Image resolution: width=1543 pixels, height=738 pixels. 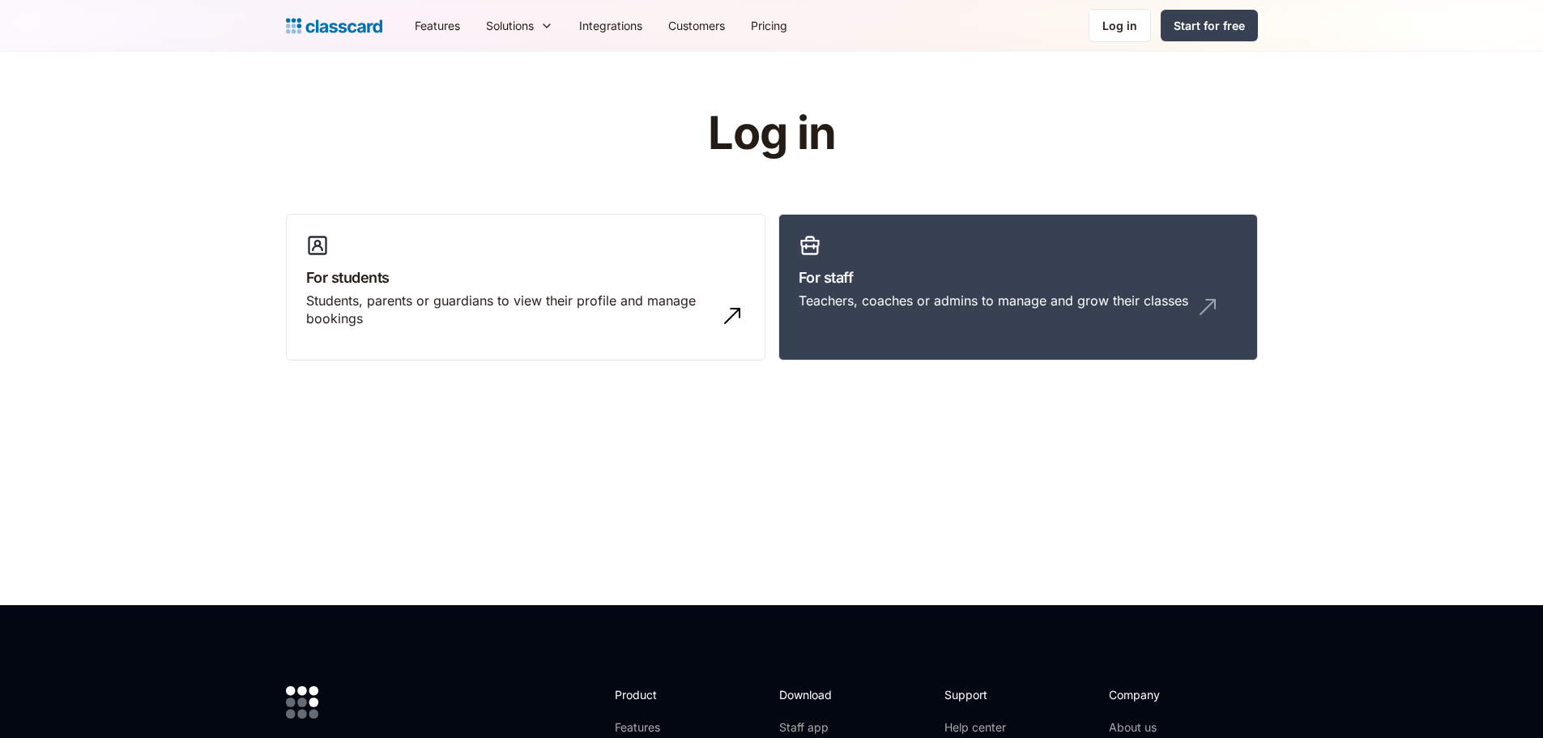 What do you see at coordinates (334, 26) in the screenshot?
I see `a: Logo` at bounding box center [334, 26].